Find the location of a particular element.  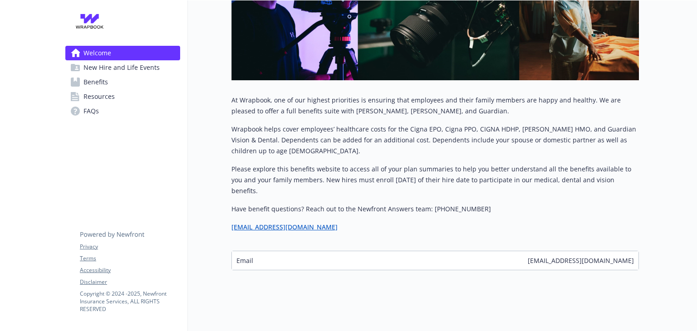

p: At Wrapbook, one of our highest priorities is ensuring that employees and their family members ar... is located at coordinates (435, 106).